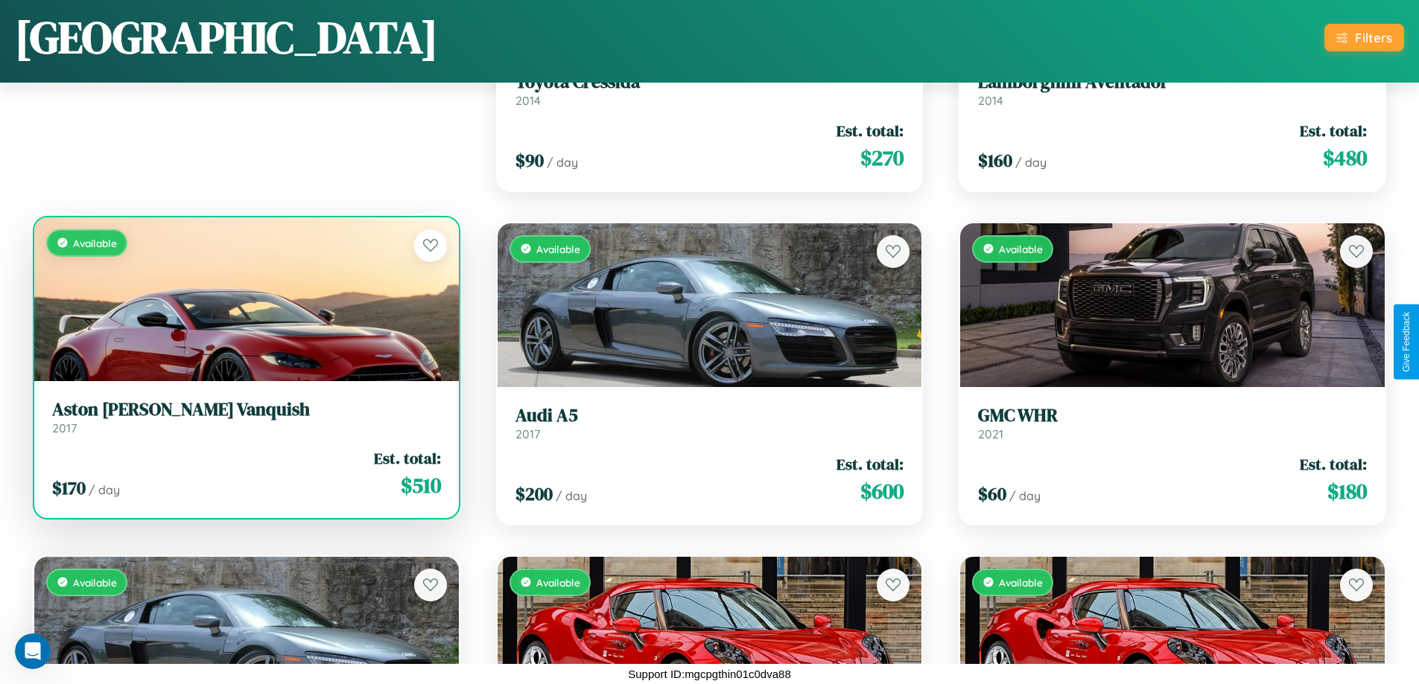 The height and width of the screenshot is (684, 1419). I want to click on button: Filters, so click(1363, 37).